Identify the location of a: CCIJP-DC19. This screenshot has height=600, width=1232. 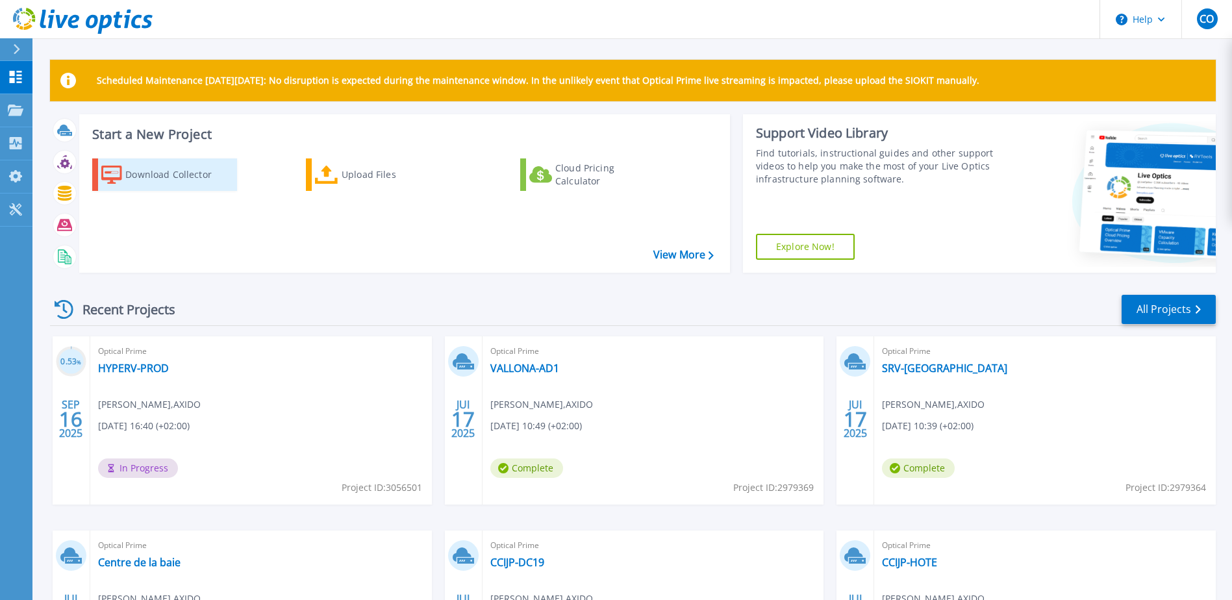
(517, 562).